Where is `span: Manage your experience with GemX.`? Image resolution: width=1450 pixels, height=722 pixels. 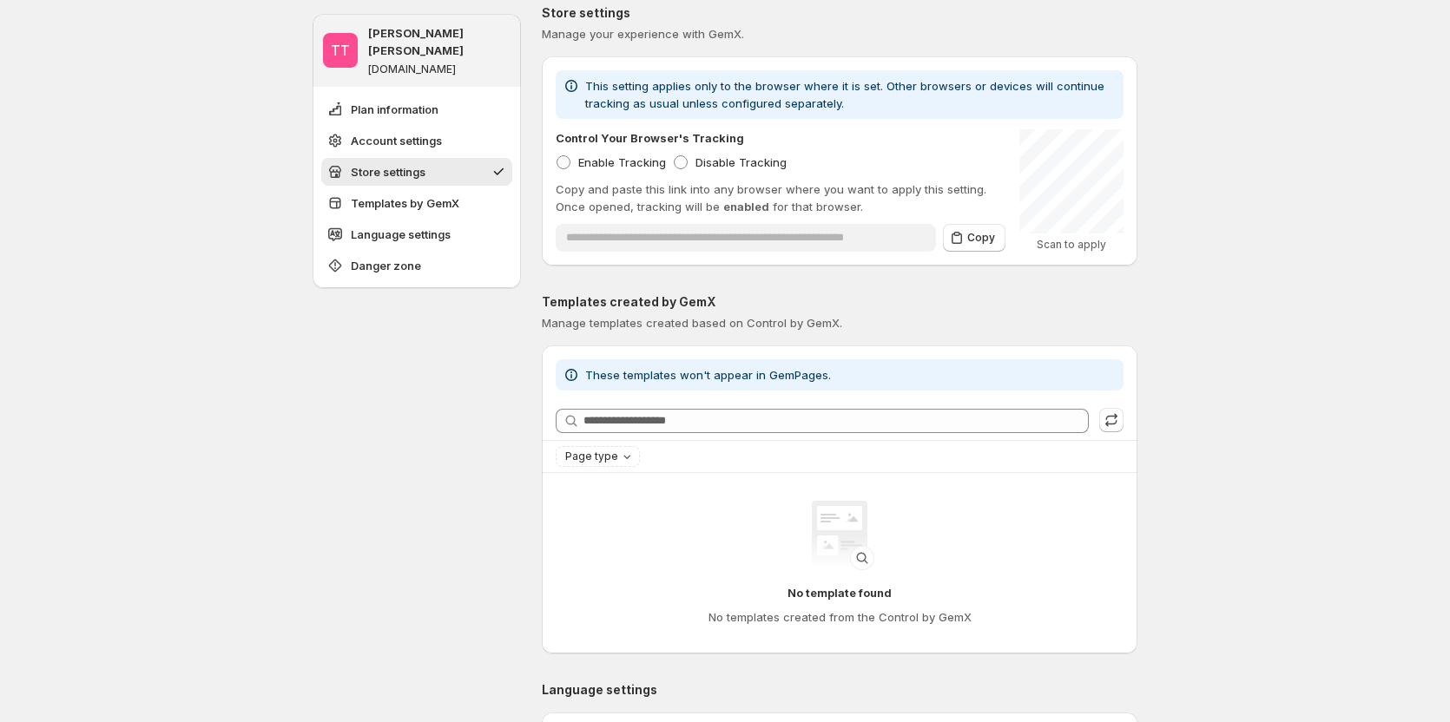 span: Manage your experience with GemX. is located at coordinates (642, 34).